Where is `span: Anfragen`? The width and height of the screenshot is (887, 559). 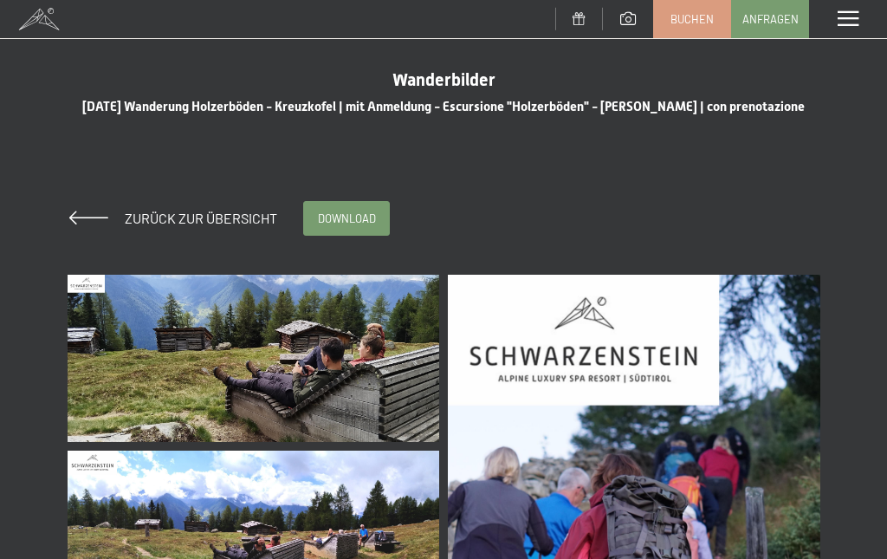
span: Anfragen is located at coordinates (770, 19).